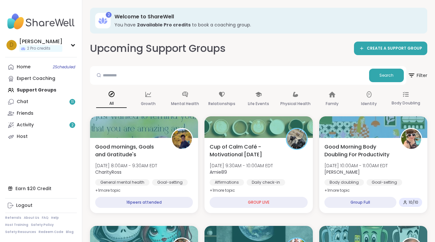 Image resolution: width=435 pixels, height=242 pixels. I want to click on div: 2, so click(109, 15).